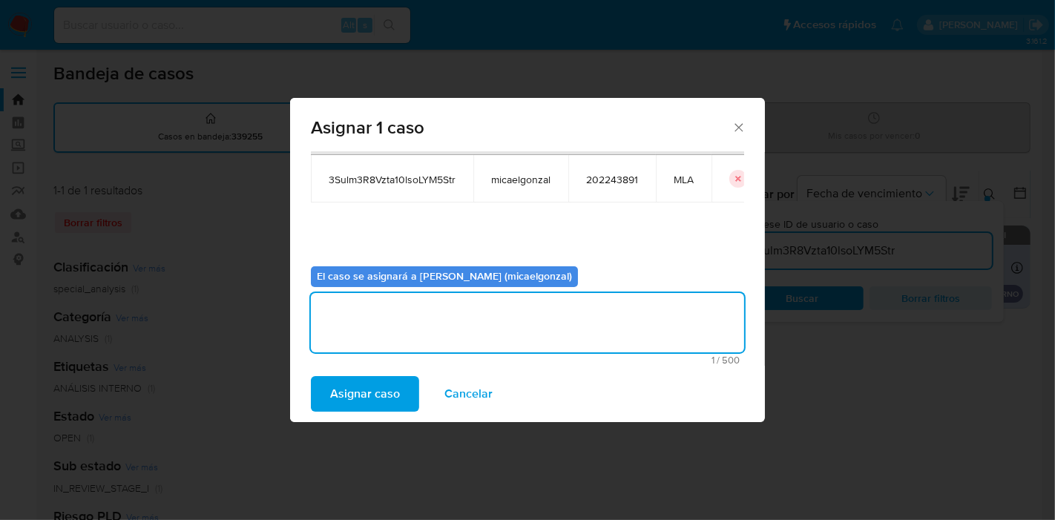 The image size is (1055, 520). What do you see at coordinates (521, 180) in the screenshot?
I see `span: micaelgonzal` at bounding box center [521, 180].